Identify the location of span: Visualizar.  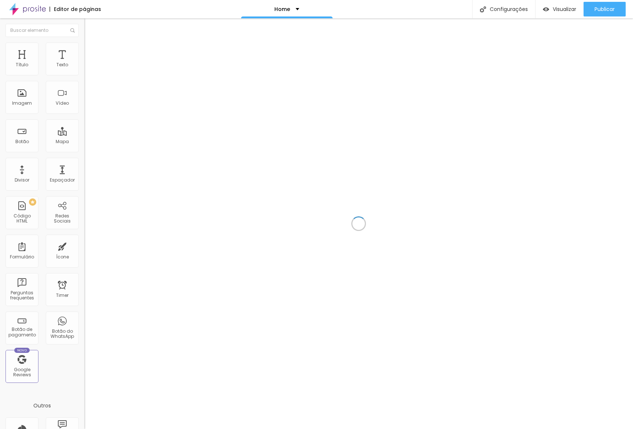
(564, 9).